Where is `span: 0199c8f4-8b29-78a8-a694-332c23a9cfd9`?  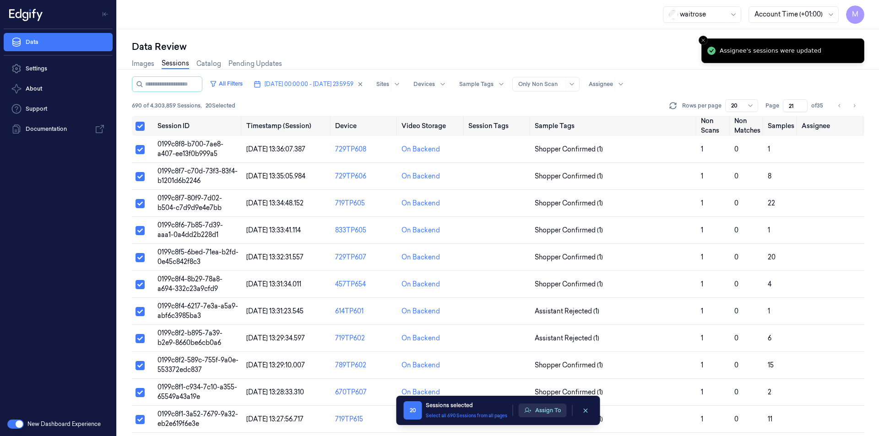
span: 0199c8f4-8b29-78a8-a694-332c23a9cfd9 is located at coordinates (190, 284).